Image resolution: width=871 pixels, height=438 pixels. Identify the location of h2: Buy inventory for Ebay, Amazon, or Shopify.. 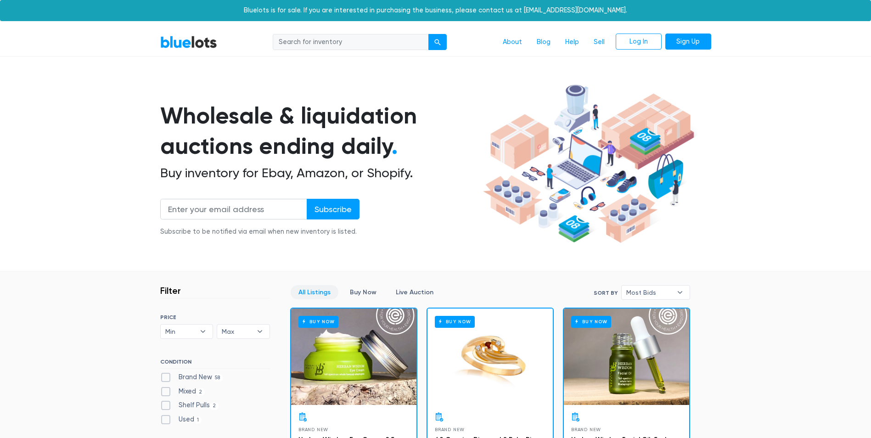
(320, 173).